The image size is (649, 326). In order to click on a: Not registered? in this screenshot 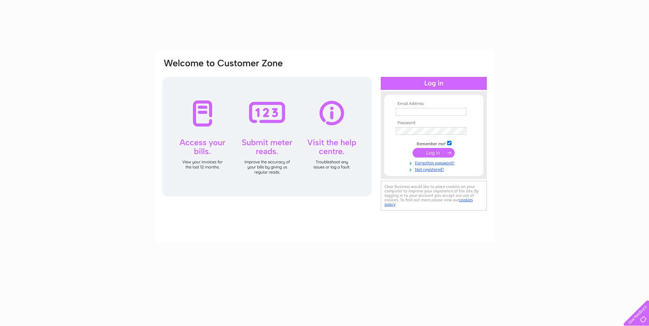, I will do `click(434, 169)`.